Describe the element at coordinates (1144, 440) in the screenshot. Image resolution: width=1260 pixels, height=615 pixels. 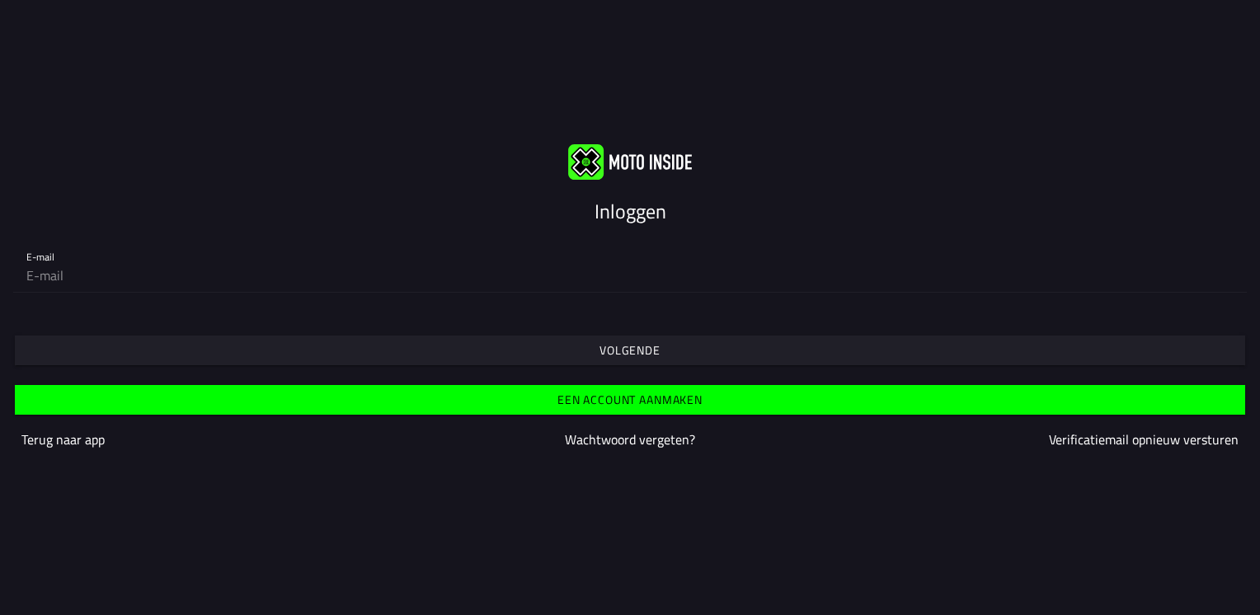
I see `ion-text: Verificatiemail opnieuw versturen` at that location.